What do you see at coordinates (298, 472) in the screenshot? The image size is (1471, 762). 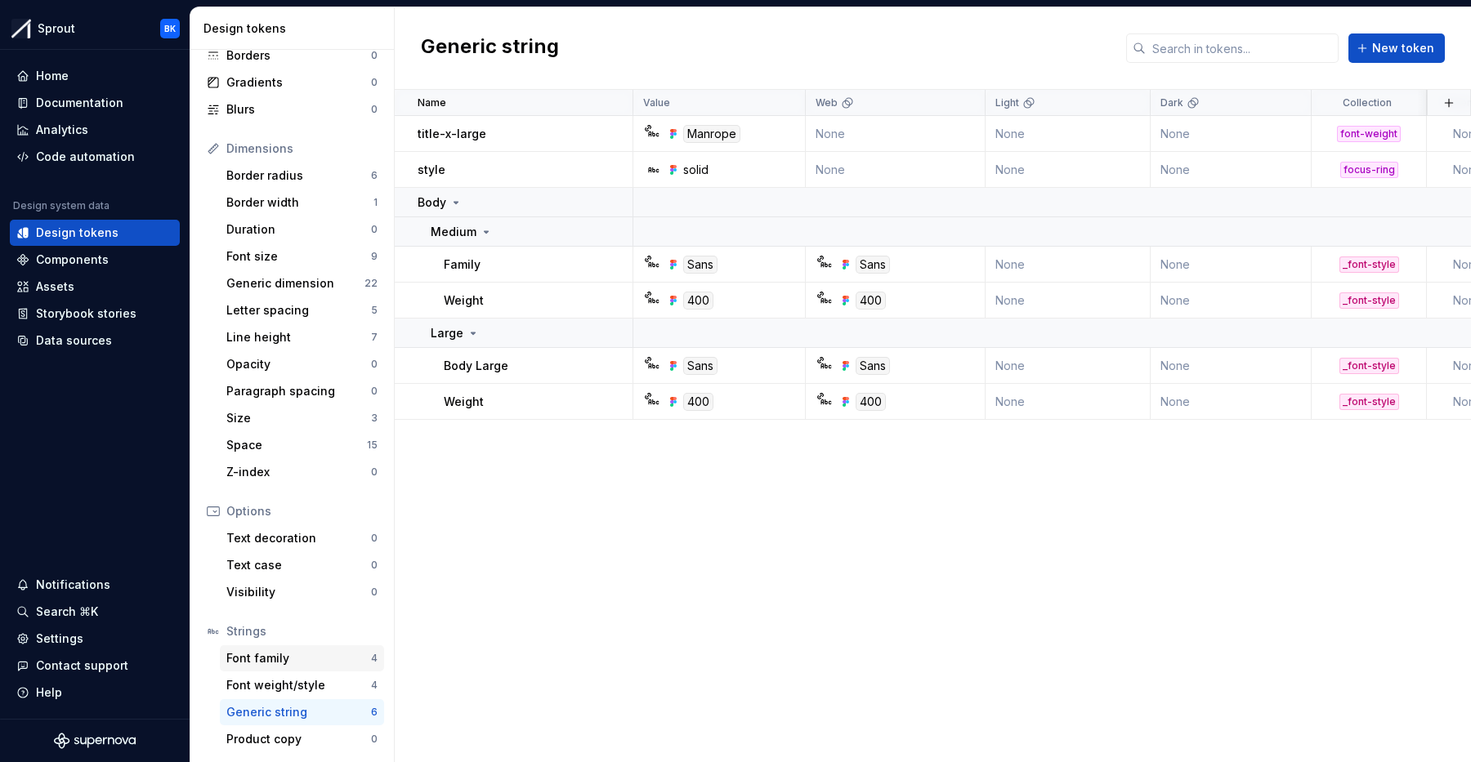 I see `div: Z-index` at bounding box center [298, 472].